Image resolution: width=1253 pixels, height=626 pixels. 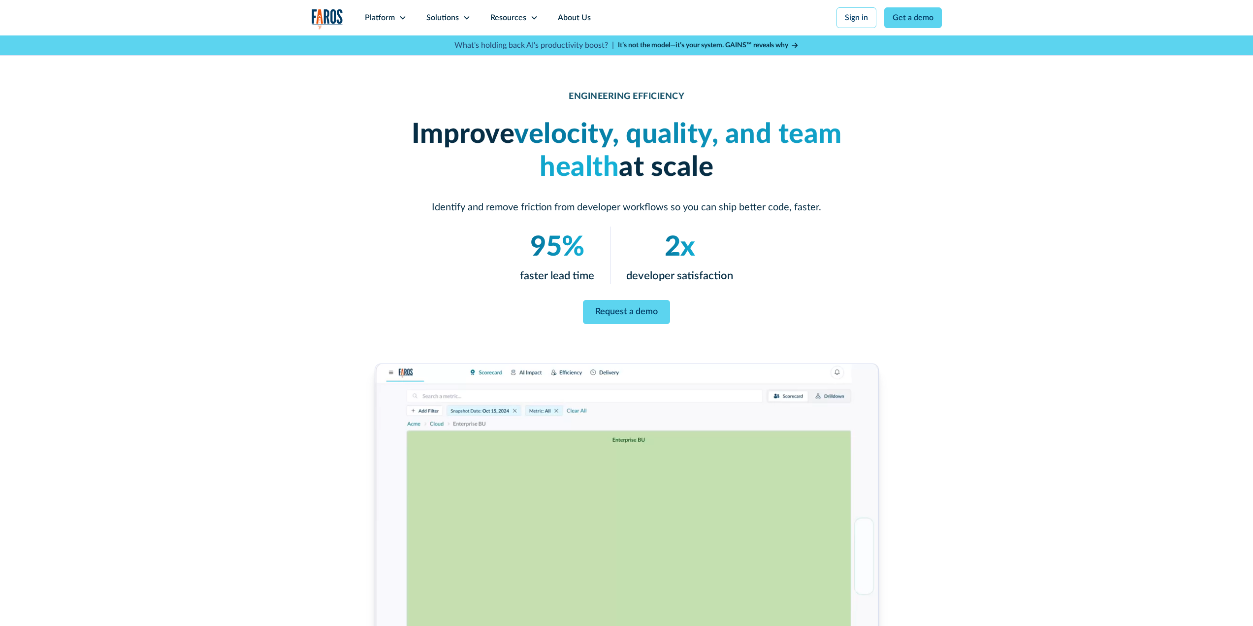 What do you see at coordinates (557, 247) in the screenshot?
I see `em: 95%` at bounding box center [557, 247].